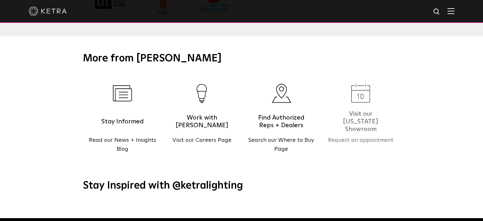  Describe the element at coordinates (123, 121) in the screenshot. I see `h5: Stay Informed` at that location.